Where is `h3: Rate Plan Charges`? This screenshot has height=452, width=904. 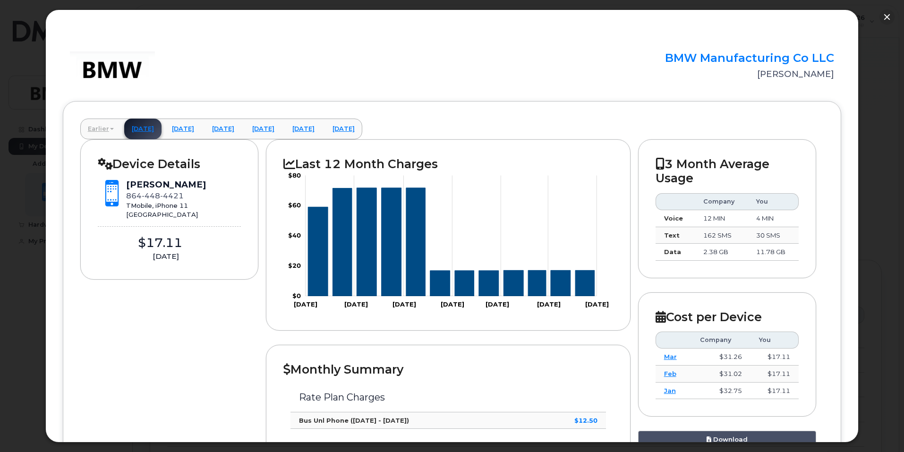 h3: Rate Plan Charges is located at coordinates (448, 397).